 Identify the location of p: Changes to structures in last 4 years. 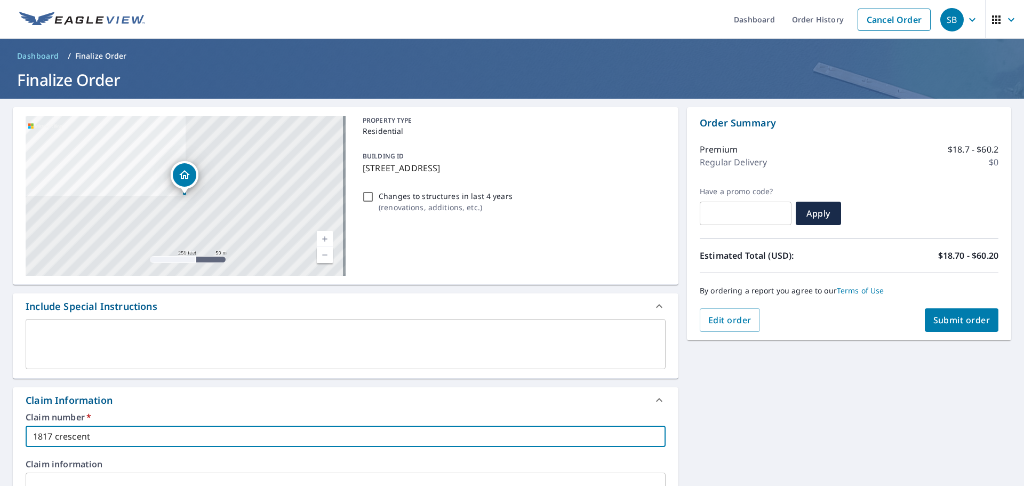
(445, 196).